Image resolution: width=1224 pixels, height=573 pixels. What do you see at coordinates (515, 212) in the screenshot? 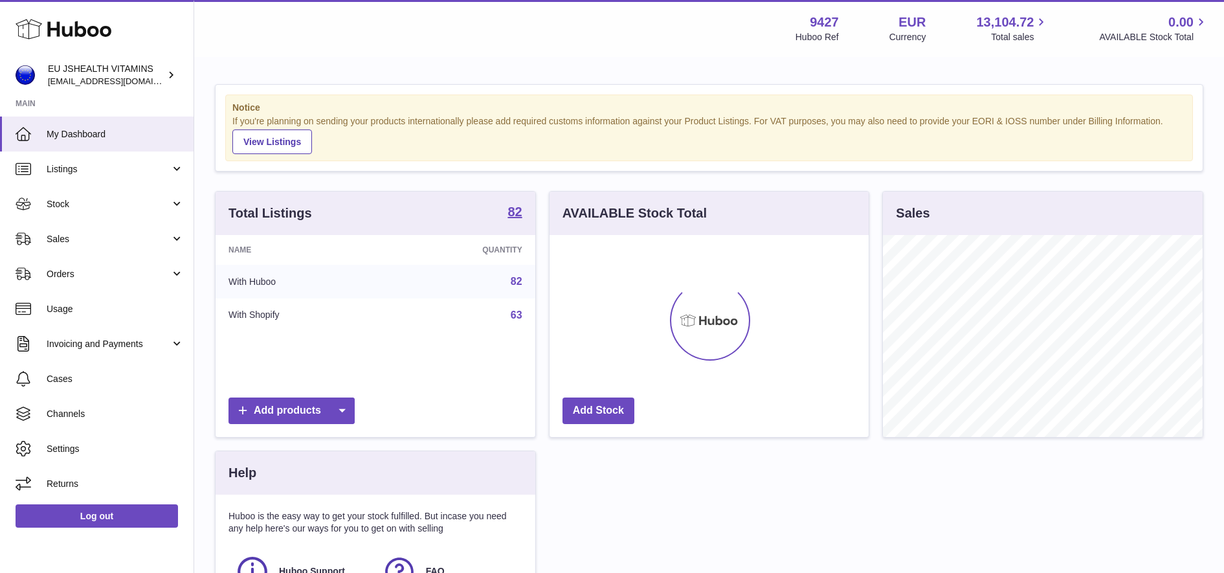
I see `strong: 82` at bounding box center [515, 212].